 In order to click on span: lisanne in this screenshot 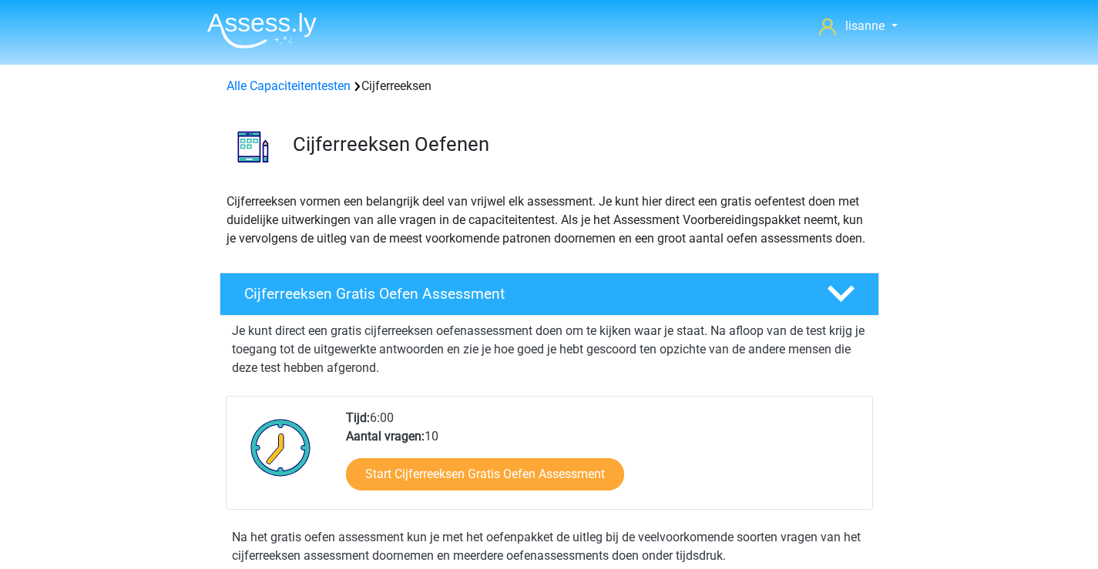, I will do `click(864, 25)`.